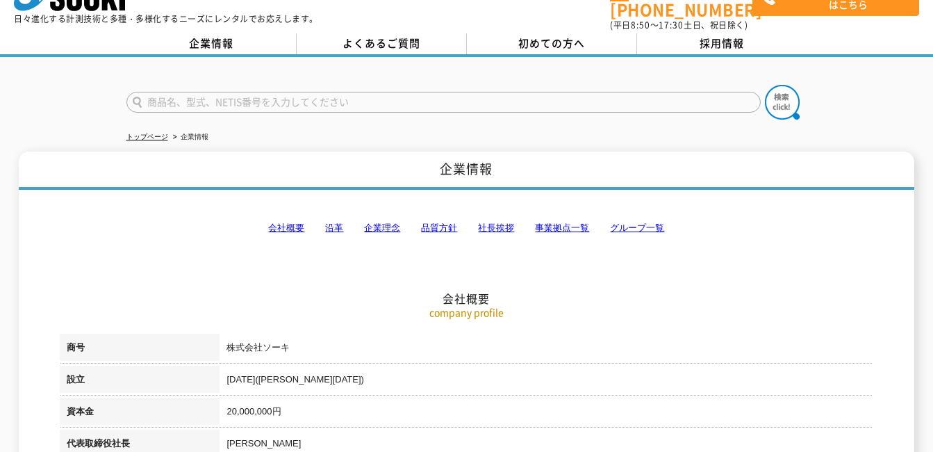  I want to click on li: 企業情報, so click(189, 137).